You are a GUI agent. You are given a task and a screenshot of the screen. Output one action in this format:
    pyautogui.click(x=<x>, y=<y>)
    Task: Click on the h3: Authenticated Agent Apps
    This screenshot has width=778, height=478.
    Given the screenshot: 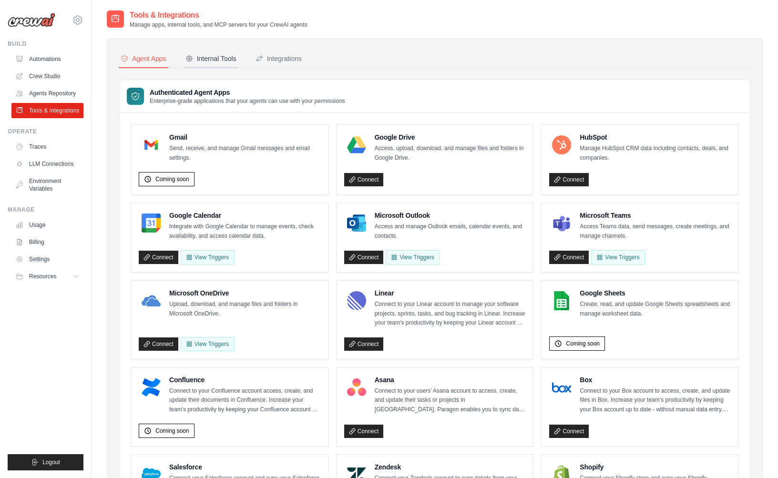 What is the action you would take?
    pyautogui.click(x=248, y=93)
    